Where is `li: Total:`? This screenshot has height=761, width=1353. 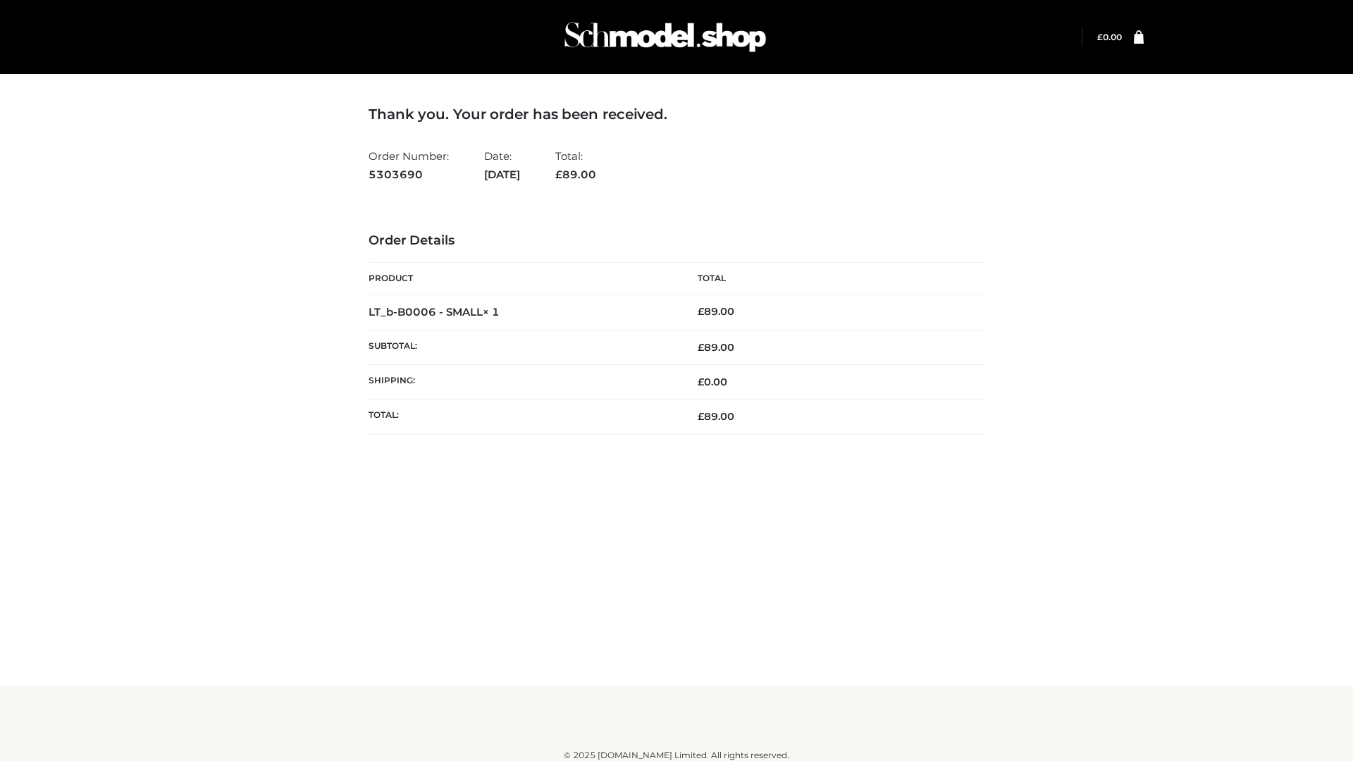 li: Total: is located at coordinates (576, 165).